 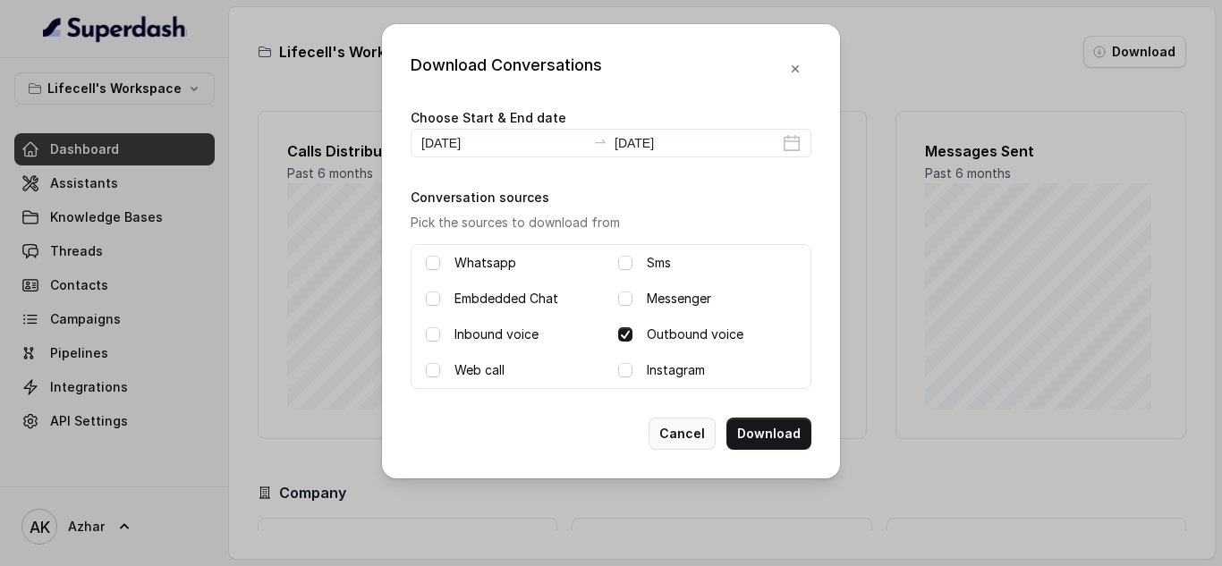 What do you see at coordinates (769, 434) in the screenshot?
I see `button: Download` at bounding box center [769, 434].